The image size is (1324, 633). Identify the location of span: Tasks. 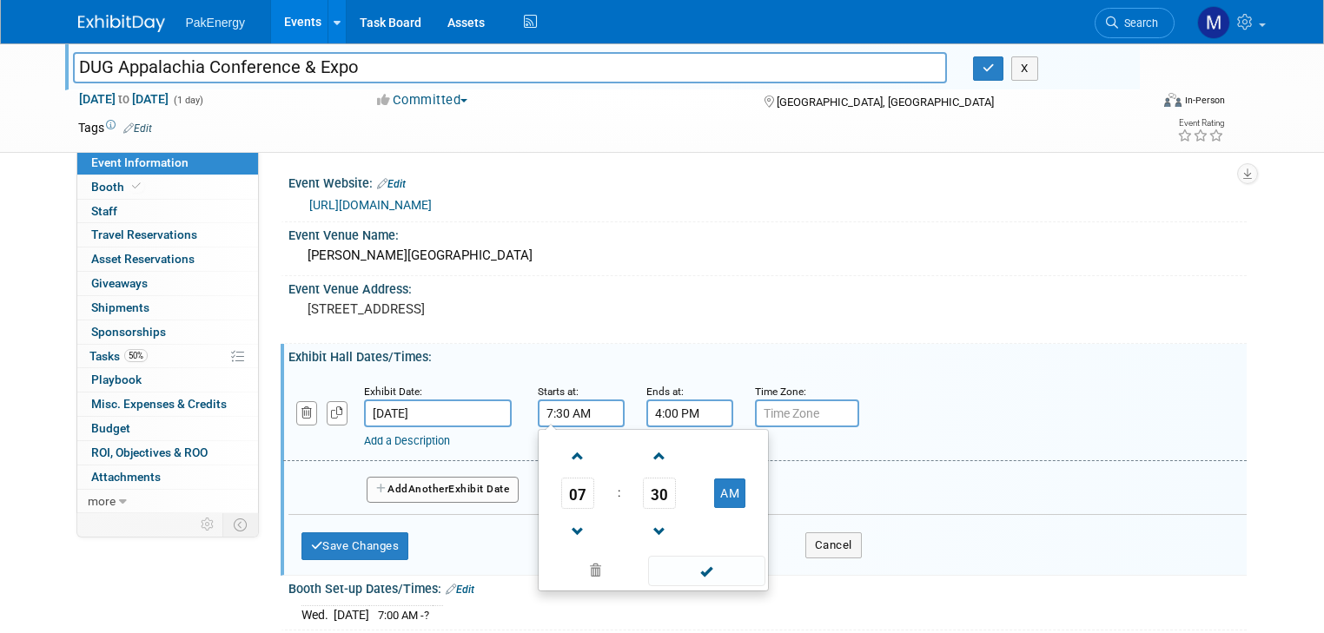
(118, 356).